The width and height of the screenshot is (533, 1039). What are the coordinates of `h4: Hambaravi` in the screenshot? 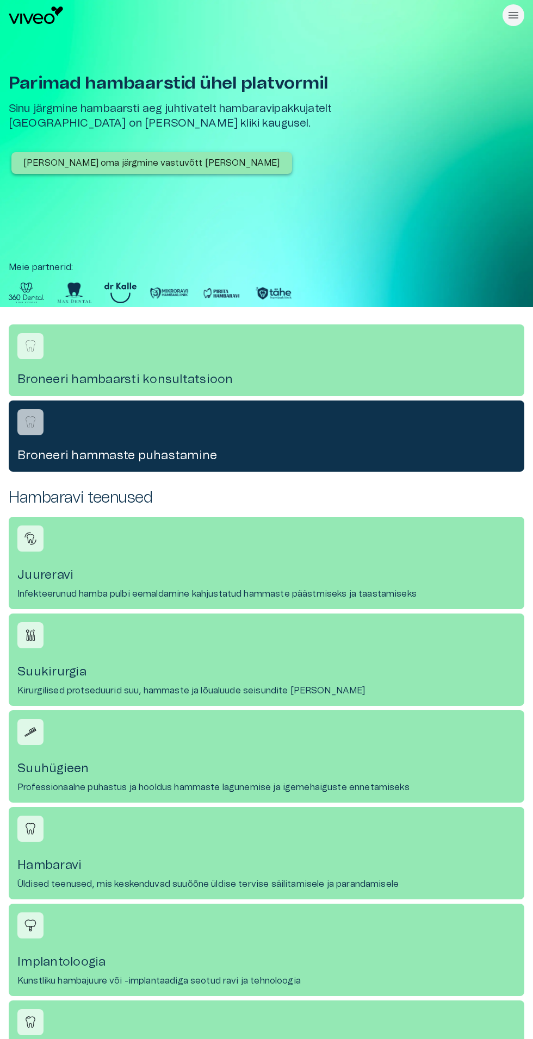 It's located at (266, 865).